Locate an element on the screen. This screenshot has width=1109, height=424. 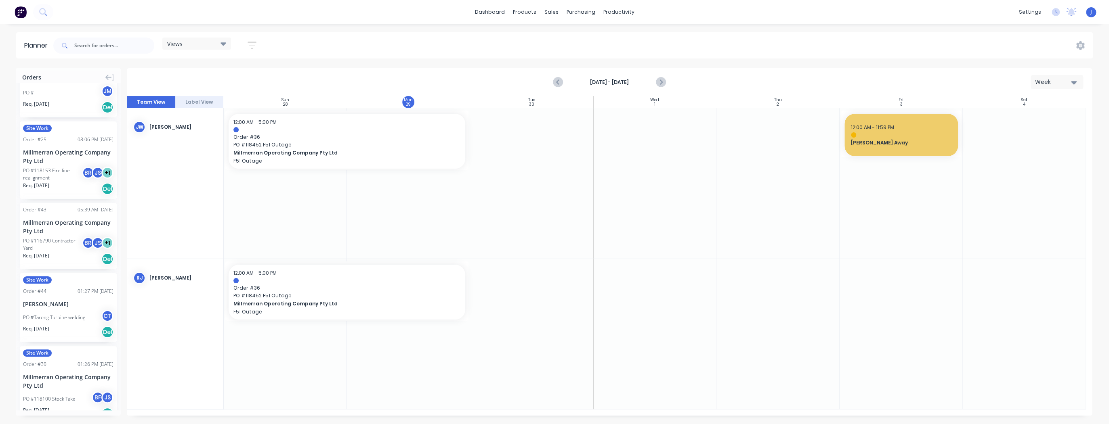
div: Order # 43 is located at coordinates (35, 210).